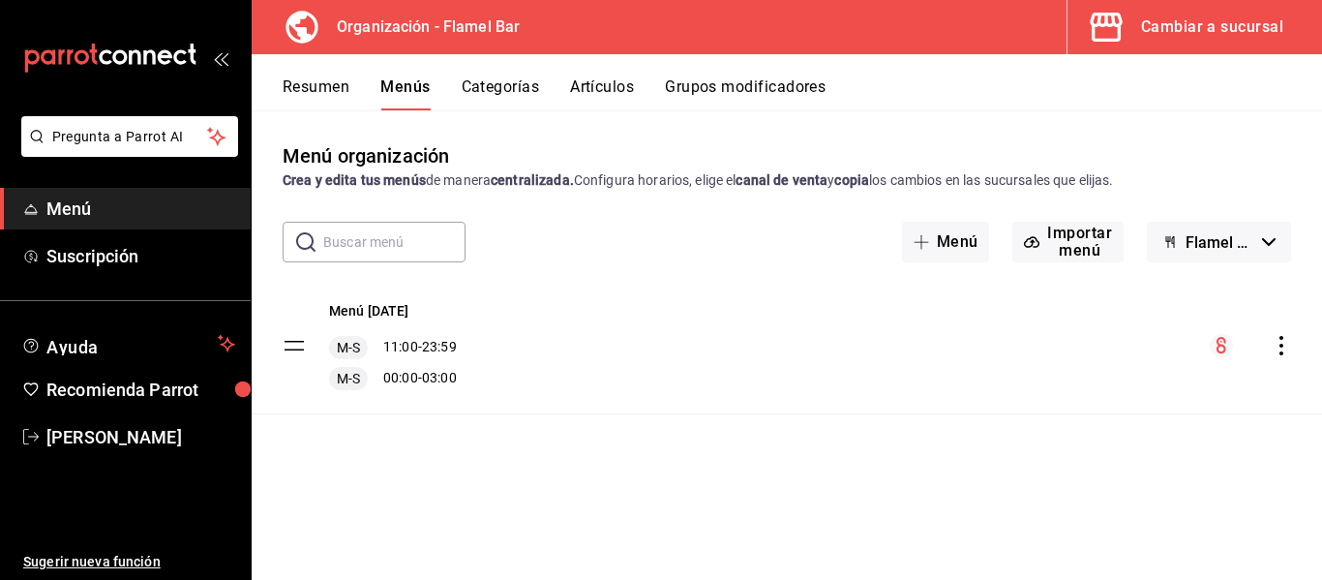 The image size is (1322, 580). I want to click on span: Suscripción, so click(140, 255).